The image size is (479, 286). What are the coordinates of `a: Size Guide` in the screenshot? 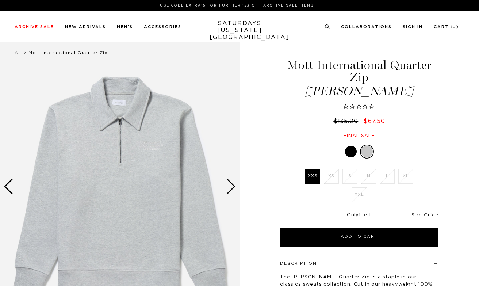 It's located at (425, 215).